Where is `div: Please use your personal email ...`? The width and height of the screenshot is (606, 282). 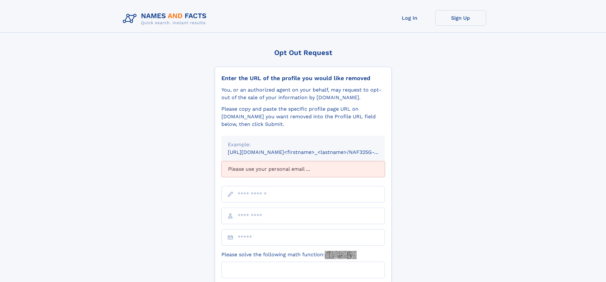
div: Please use your personal email ... is located at coordinates (303, 169).